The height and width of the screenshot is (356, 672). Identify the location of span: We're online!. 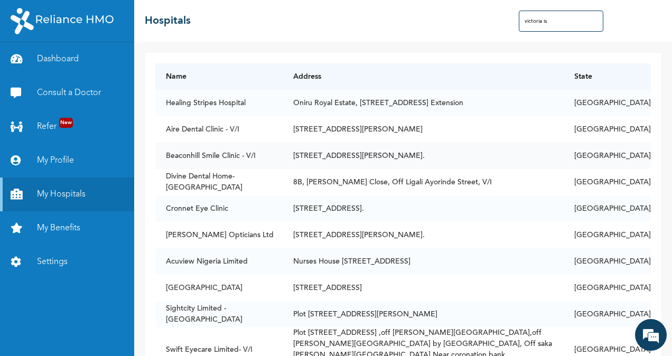
(104, 174).